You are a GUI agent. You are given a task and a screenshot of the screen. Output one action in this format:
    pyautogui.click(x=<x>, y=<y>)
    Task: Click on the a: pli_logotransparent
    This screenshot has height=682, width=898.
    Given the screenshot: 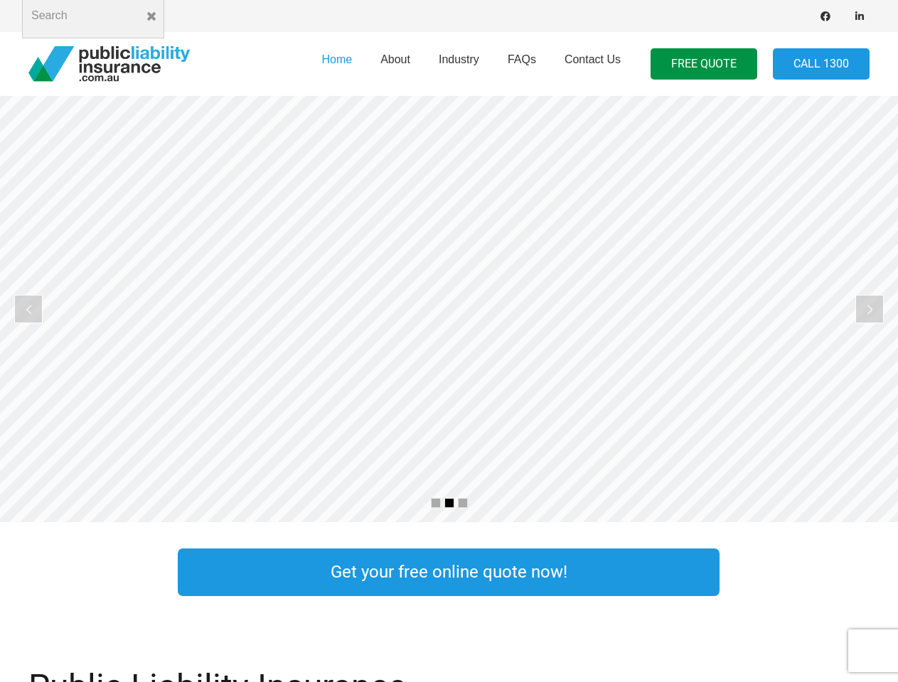 What is the action you would take?
    pyautogui.click(x=109, y=64)
    